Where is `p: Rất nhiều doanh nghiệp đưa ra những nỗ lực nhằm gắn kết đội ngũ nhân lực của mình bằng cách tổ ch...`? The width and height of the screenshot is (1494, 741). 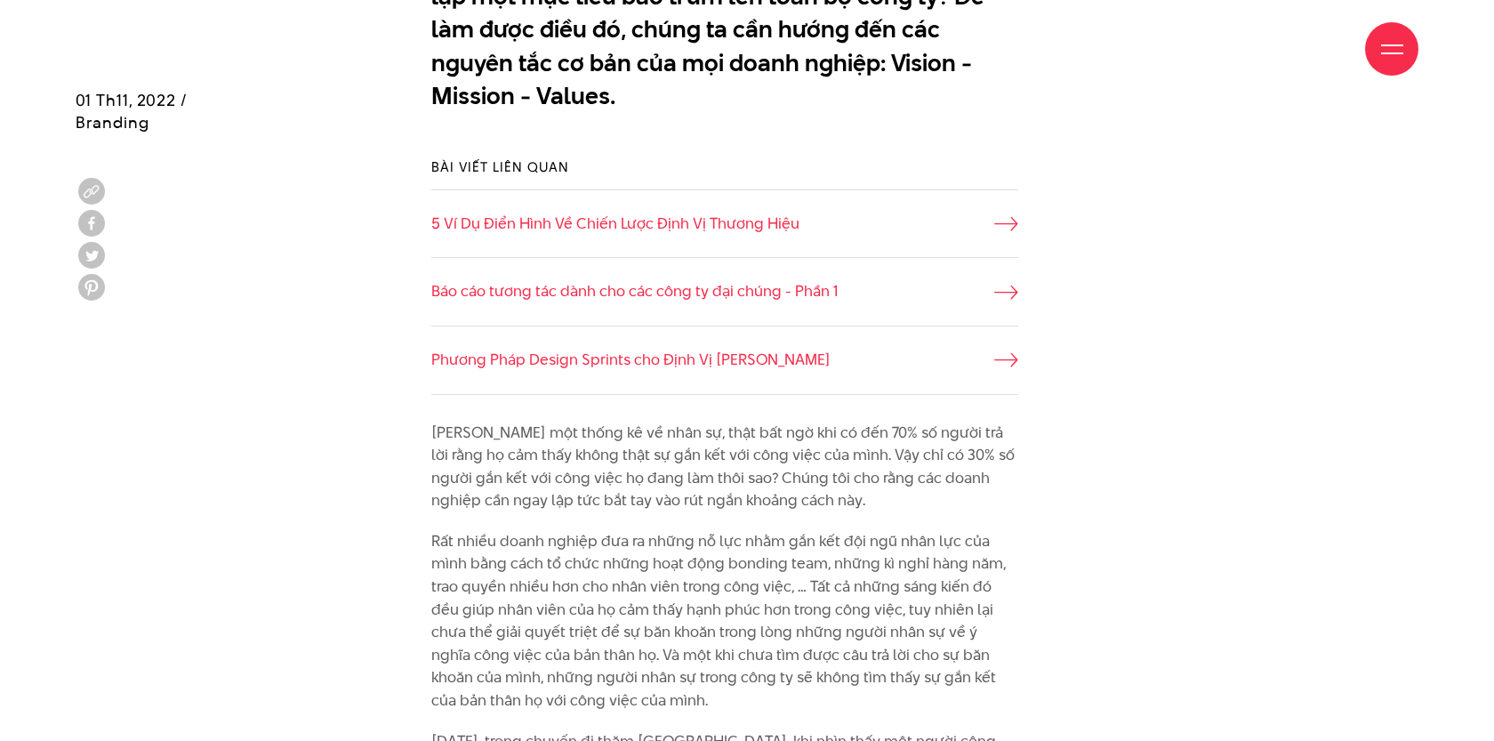 p: Rất nhiều doanh nghiệp đưa ra những nỗ lực nhằm gắn kết đội ngũ nhân lực của mình bằng cách tổ ch... is located at coordinates (725, 621).